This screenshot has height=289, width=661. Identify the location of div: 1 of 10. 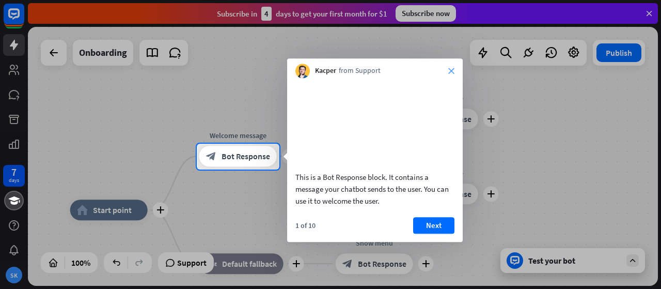
(305, 225).